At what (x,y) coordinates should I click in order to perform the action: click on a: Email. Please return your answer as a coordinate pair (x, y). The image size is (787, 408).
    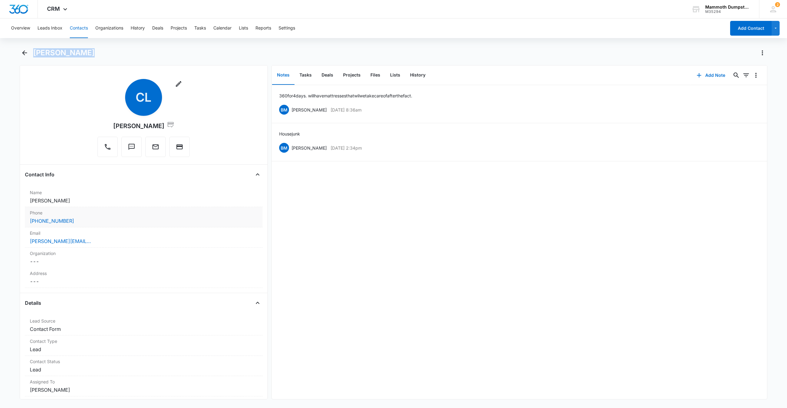
    Looking at the image, I should click on (156, 149).